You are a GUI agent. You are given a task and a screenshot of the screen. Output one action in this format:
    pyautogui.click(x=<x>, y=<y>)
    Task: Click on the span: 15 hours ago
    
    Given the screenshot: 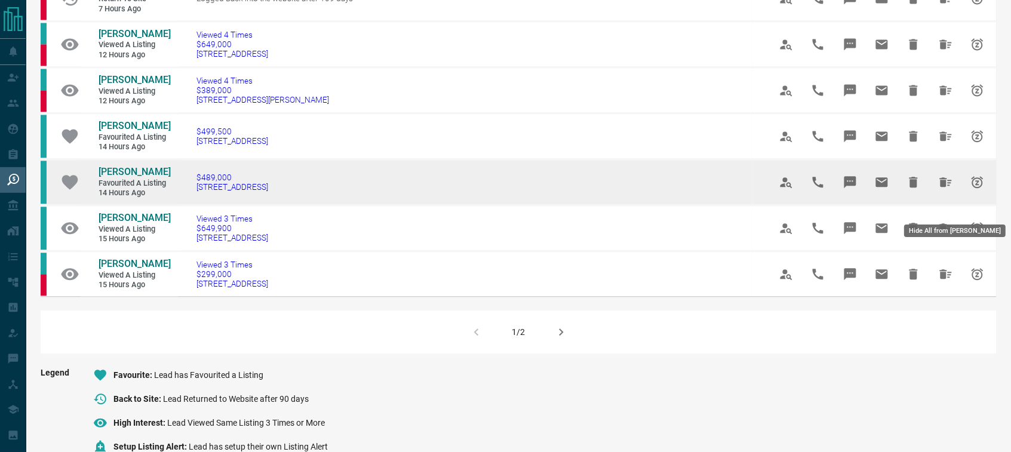 What is the action you would take?
    pyautogui.click(x=134, y=239)
    